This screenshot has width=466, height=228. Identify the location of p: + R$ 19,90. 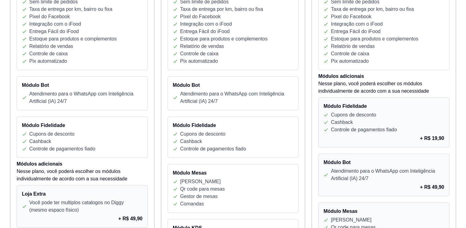
(432, 138).